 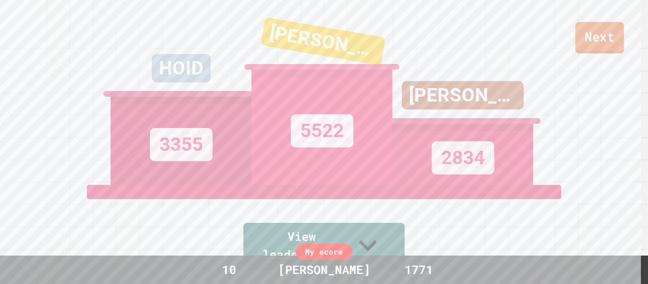 I want to click on div: 3355, so click(x=181, y=145).